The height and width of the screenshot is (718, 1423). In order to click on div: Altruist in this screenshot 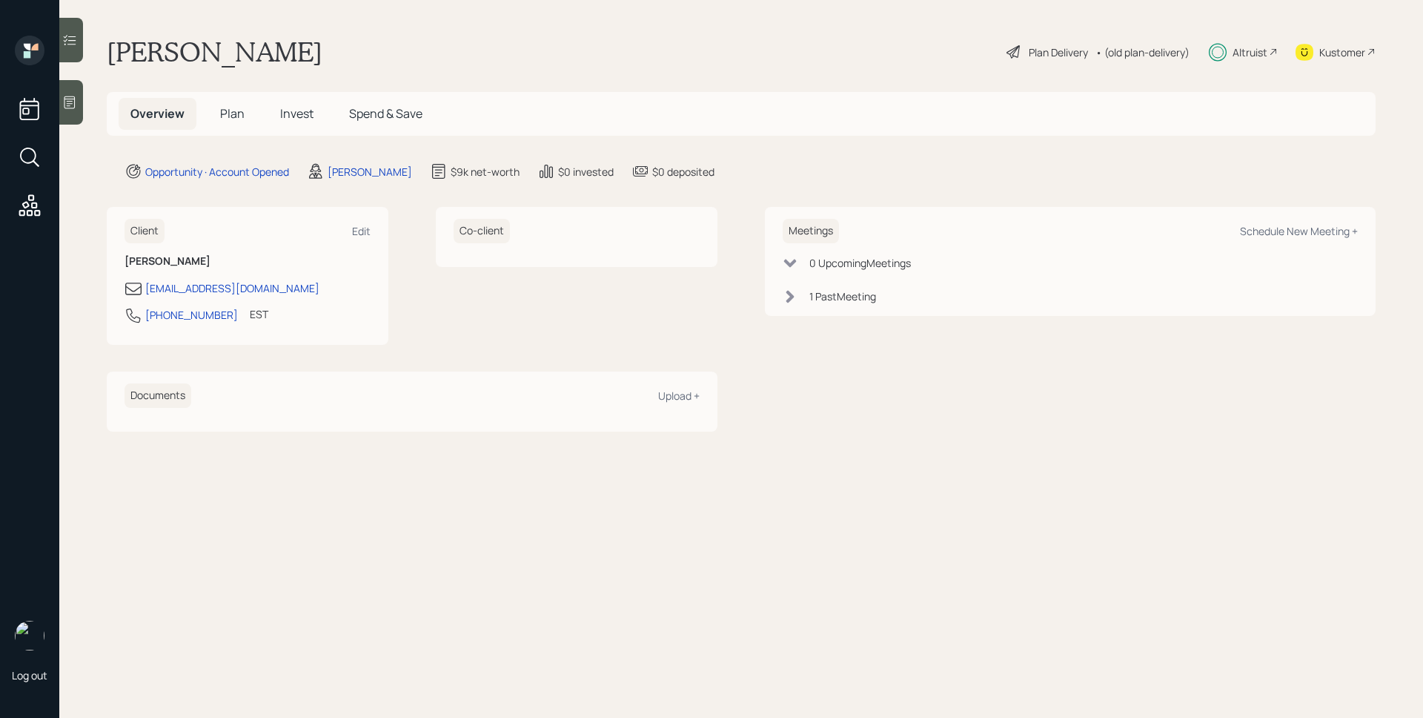, I will do `click(1250, 52)`.